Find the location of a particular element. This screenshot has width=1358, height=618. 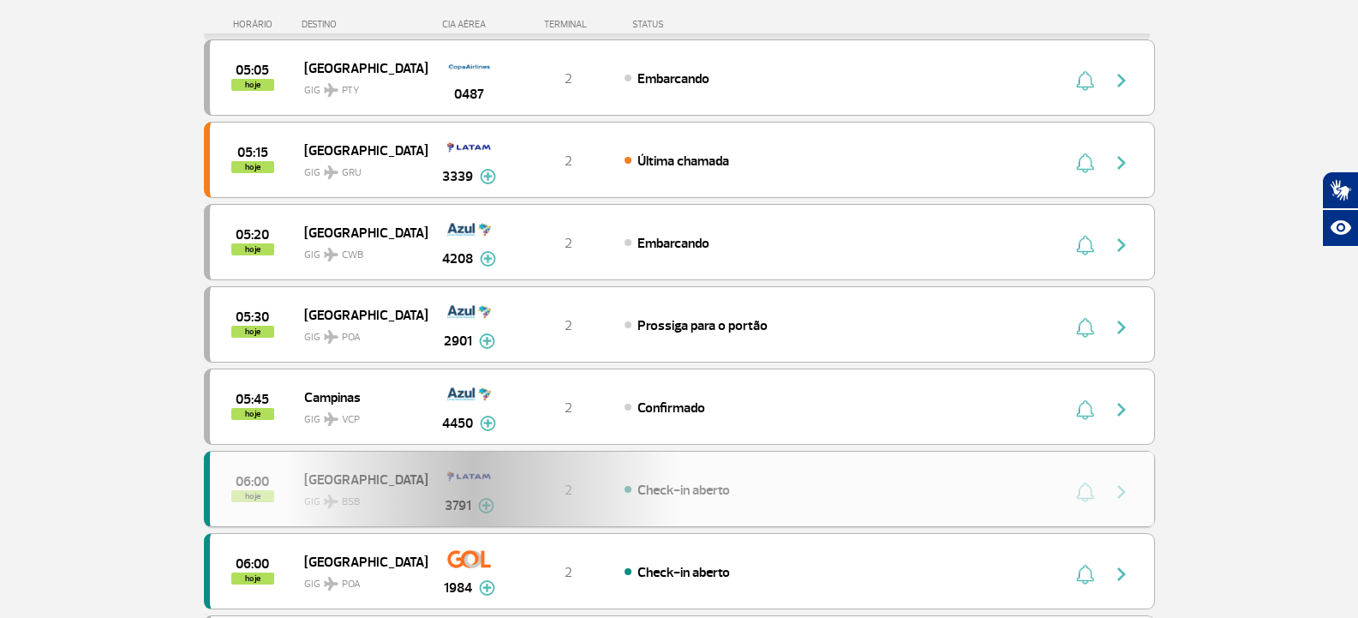

div: STATUS is located at coordinates (693, 24).